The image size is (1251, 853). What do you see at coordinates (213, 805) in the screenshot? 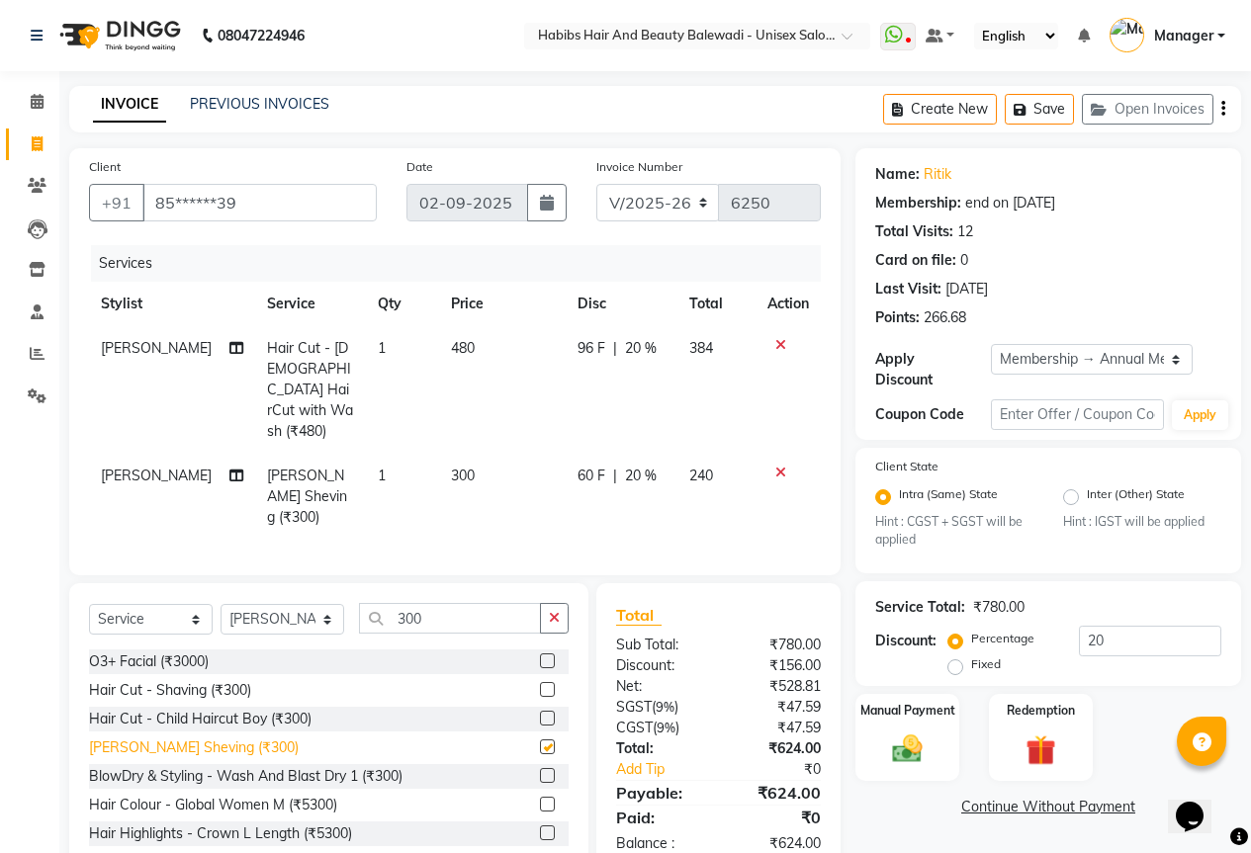
I see `div: Hair Colour - Global Women M (₹5300)` at bounding box center [213, 805].